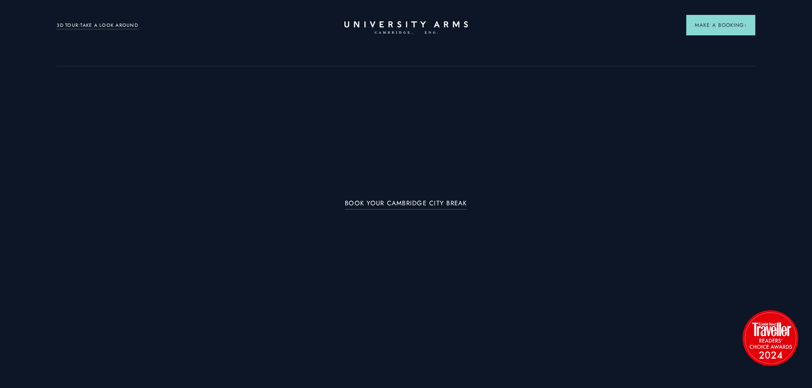  What do you see at coordinates (720, 25) in the screenshot?
I see `button: Make a BookingArrow icon` at bounding box center [720, 25].